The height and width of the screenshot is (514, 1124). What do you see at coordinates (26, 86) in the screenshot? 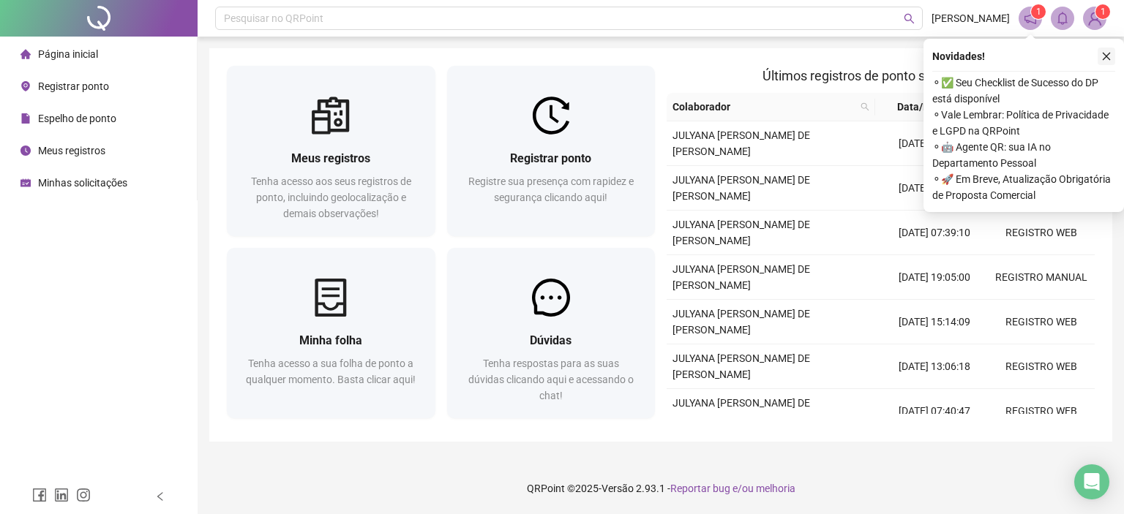
I see `span: environment` at bounding box center [26, 86].